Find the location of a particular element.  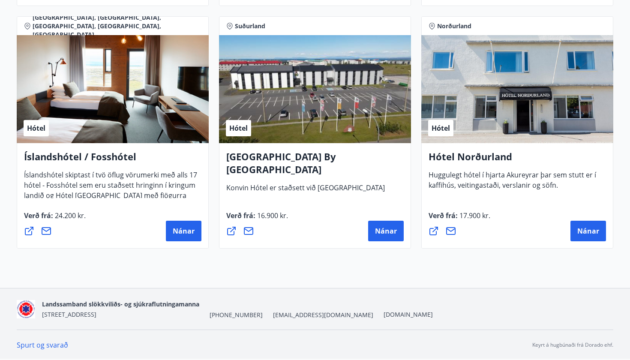

h4: Hótel Norðurland is located at coordinates (518, 160).